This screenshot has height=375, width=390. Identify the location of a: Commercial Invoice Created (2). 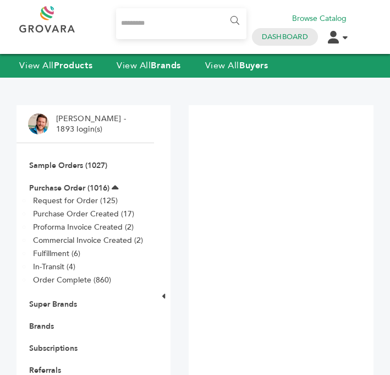
(88, 240).